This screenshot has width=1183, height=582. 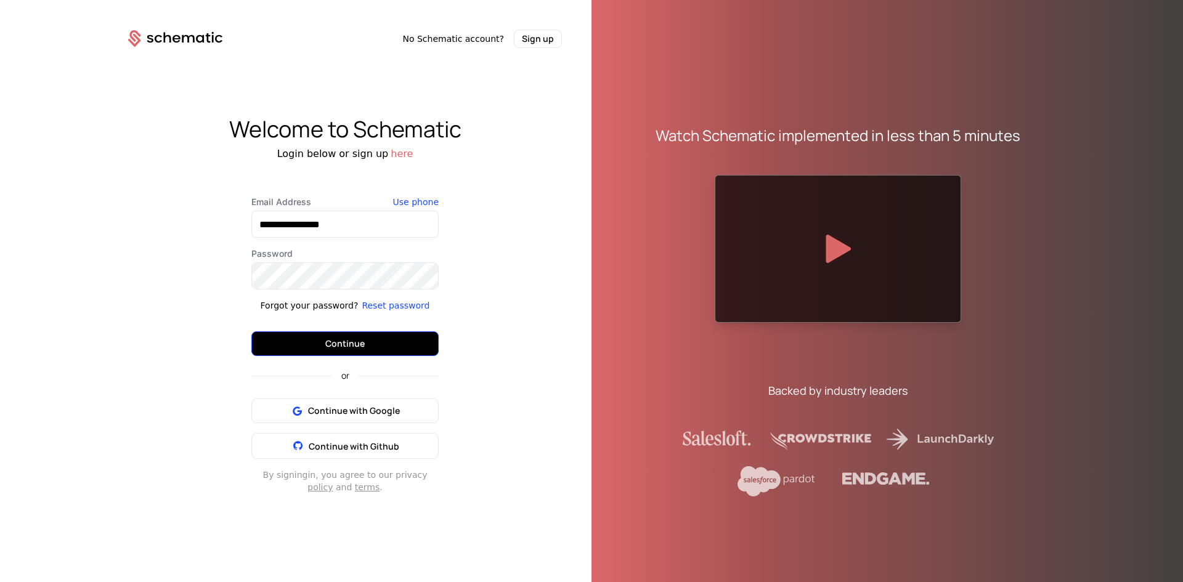 What do you see at coordinates (345, 202) in the screenshot?
I see `label: Email Address` at bounding box center [345, 202].